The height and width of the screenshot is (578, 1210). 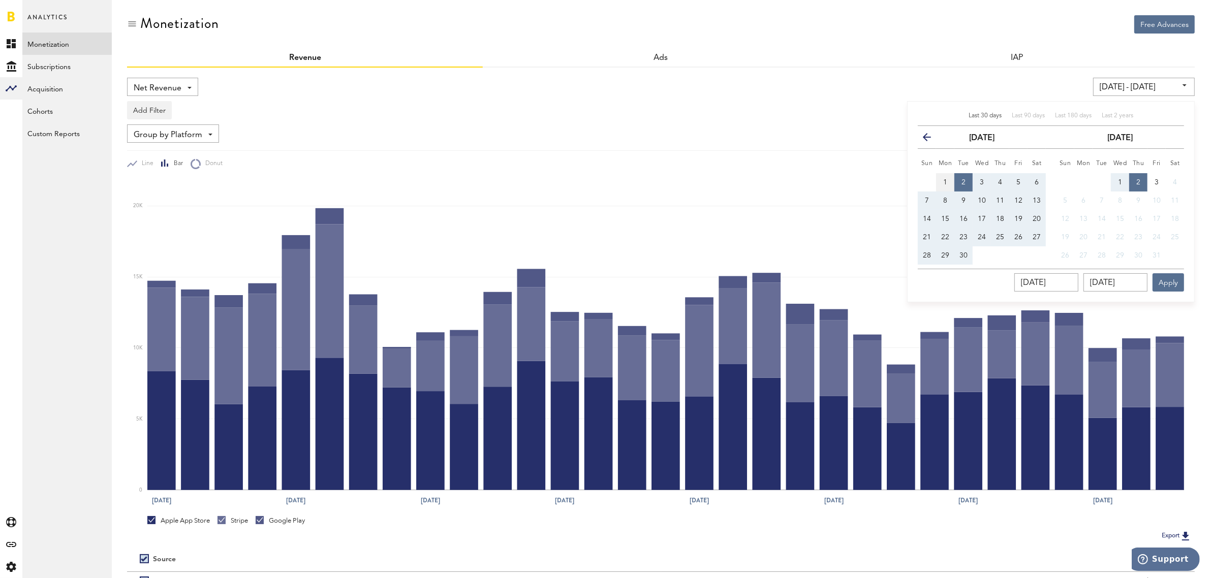 What do you see at coordinates (1177, 536) in the screenshot?
I see `button: Export` at bounding box center [1177, 536].